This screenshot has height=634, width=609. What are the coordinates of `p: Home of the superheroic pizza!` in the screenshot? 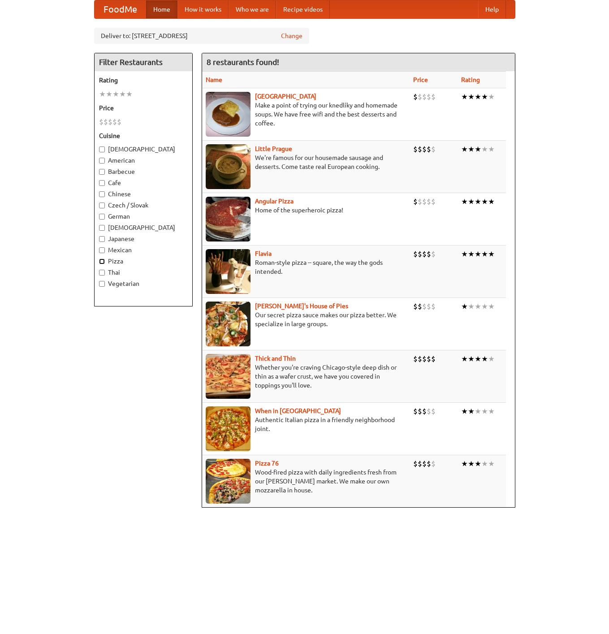 It's located at (306, 210).